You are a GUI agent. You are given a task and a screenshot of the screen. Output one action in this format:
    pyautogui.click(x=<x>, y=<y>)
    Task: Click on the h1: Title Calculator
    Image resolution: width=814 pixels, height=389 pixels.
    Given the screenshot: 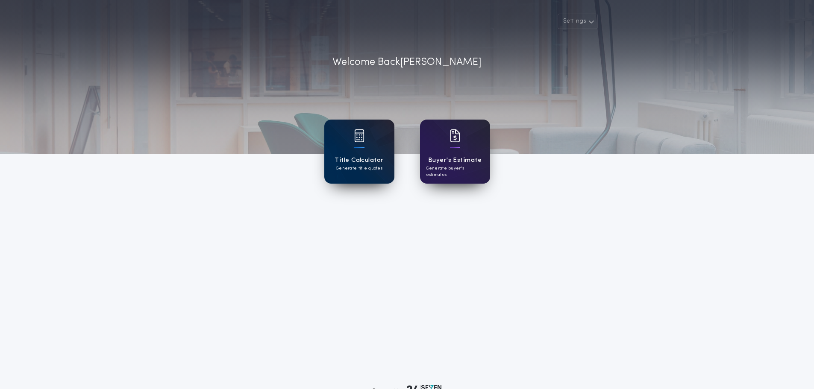 What is the action you would take?
    pyautogui.click(x=359, y=160)
    